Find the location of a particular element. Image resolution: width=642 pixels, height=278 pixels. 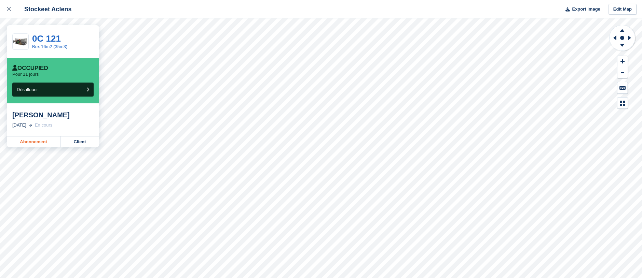

span: Désallouer is located at coordinates (27, 89).